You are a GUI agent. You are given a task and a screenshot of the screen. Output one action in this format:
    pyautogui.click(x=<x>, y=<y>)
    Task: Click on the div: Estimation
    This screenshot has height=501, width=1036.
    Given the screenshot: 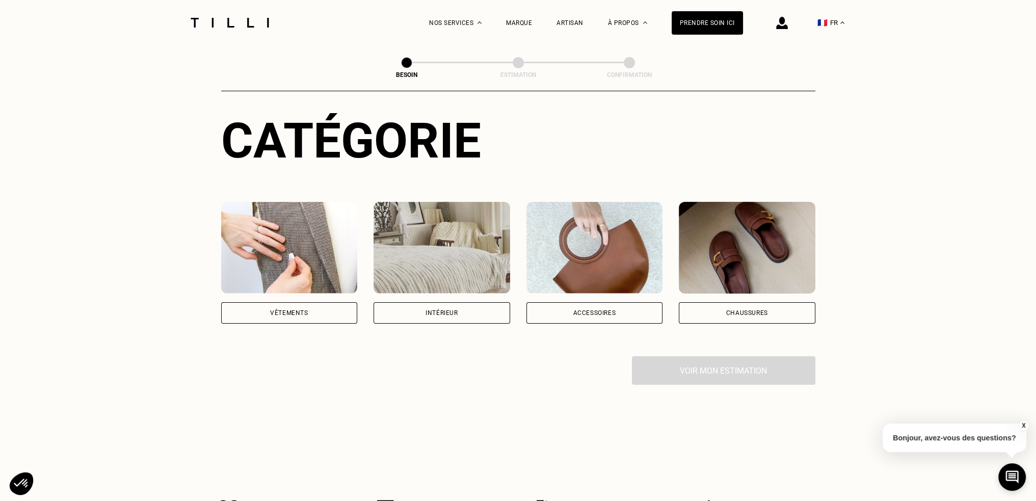 What is the action you would take?
    pyautogui.click(x=518, y=75)
    